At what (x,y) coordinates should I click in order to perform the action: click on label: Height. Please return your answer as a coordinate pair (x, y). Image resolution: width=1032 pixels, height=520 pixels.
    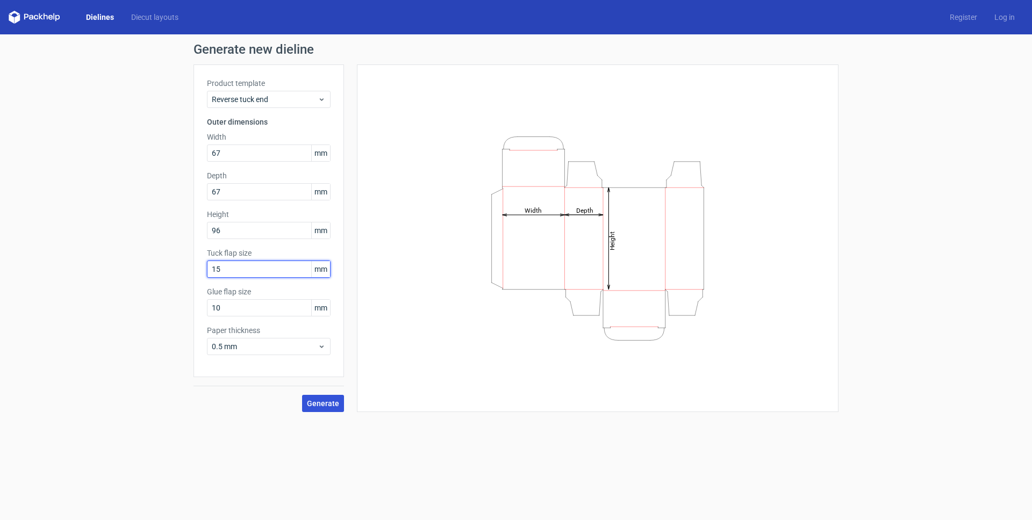
    Looking at the image, I should click on (269, 214).